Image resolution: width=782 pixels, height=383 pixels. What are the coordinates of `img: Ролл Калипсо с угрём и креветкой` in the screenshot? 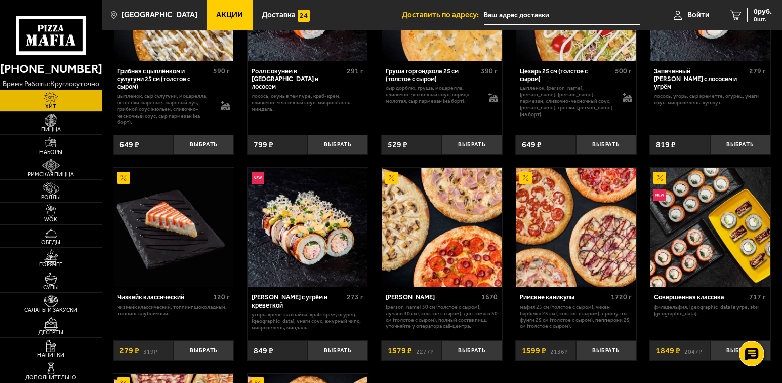 It's located at (308, 227).